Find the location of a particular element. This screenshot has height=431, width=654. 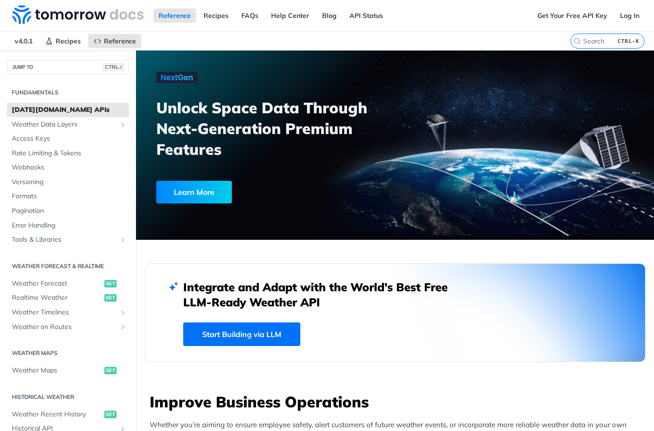

a: Weather Forecastget is located at coordinates (68, 284).